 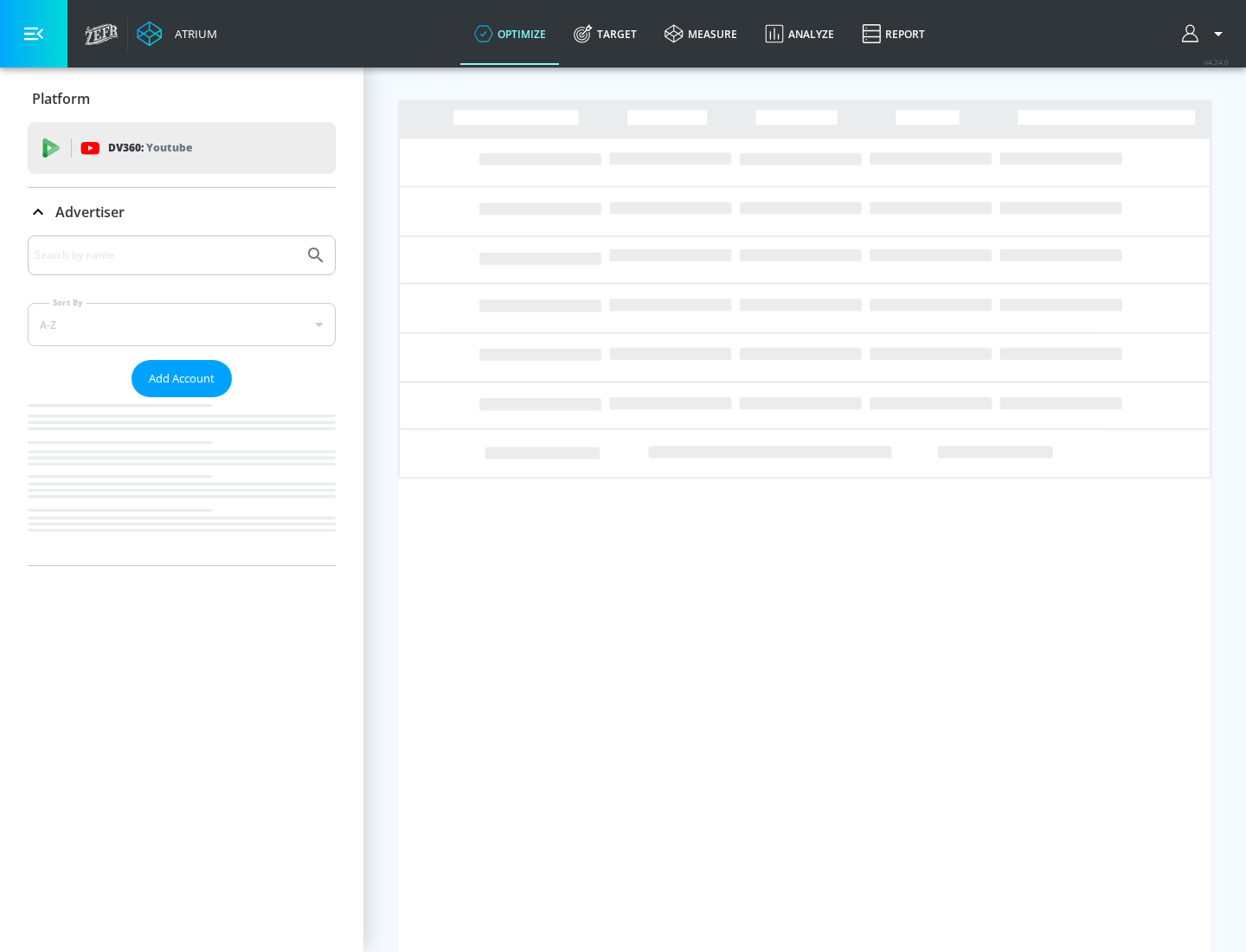 I want to click on a: Analyze, so click(x=800, y=34).